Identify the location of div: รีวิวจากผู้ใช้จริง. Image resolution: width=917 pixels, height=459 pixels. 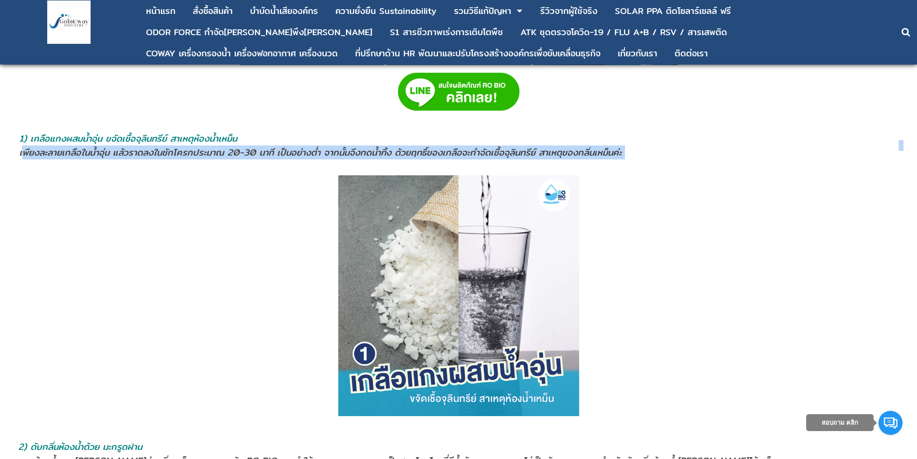
(569, 11).